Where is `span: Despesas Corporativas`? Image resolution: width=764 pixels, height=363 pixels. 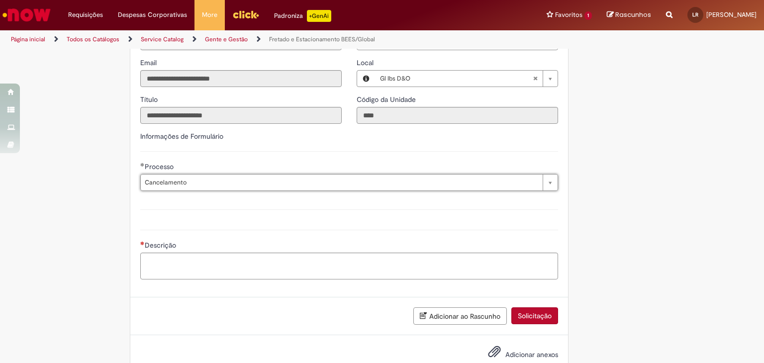
span: Despesas Corporativas is located at coordinates (152, 15).